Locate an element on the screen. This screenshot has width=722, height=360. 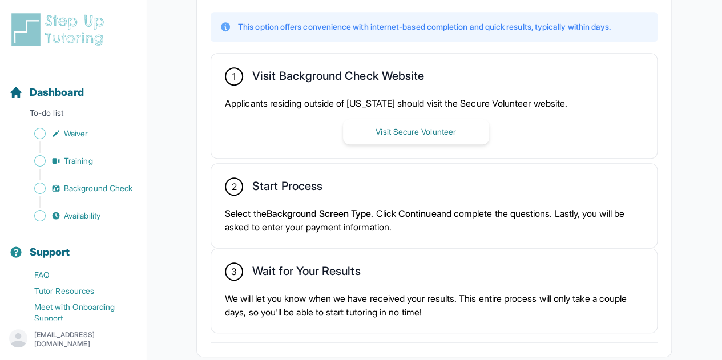
button: Support is located at coordinates (73, 246).